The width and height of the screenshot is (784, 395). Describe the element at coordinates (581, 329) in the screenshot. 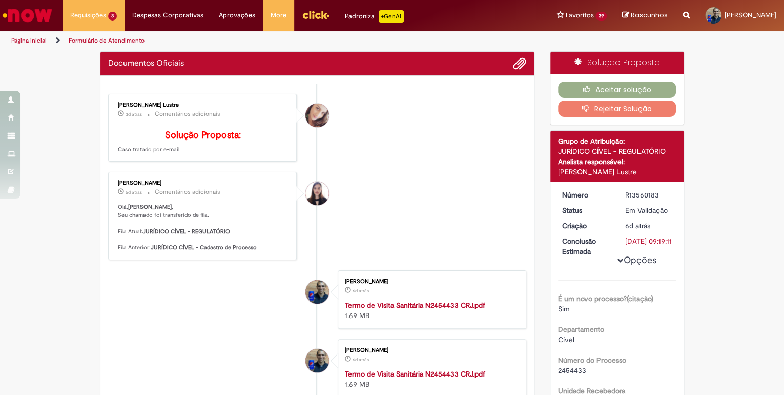

I see `b: Departamento` at that location.